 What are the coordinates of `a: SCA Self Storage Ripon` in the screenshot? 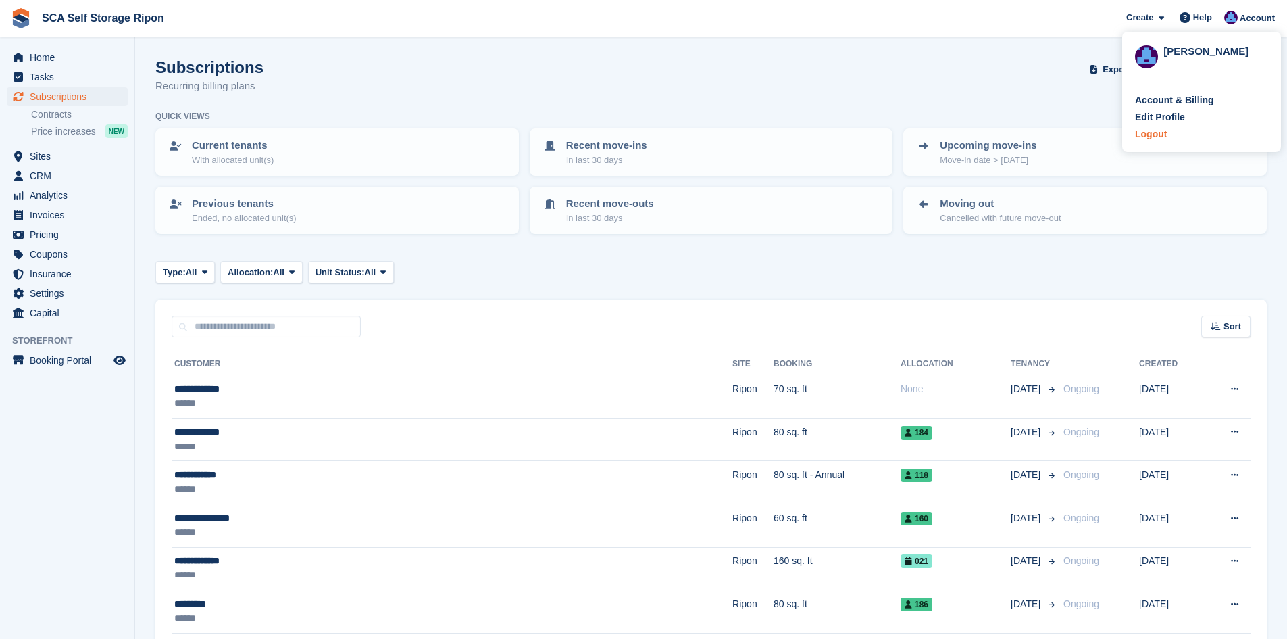 It's located at (103, 18).